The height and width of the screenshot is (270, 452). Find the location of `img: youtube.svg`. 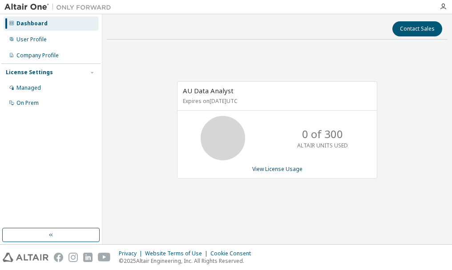

img: youtube.svg is located at coordinates (104, 258).